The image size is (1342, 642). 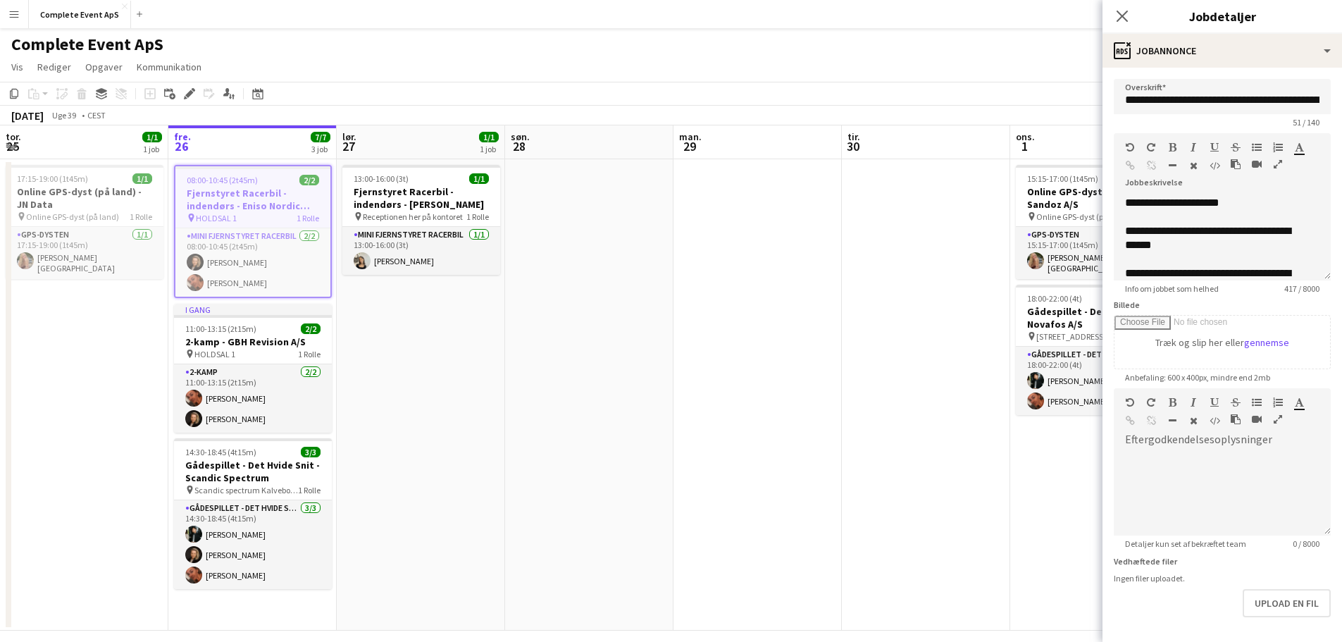 What do you see at coordinates (1095, 318) in the screenshot?
I see `h3: Gådespillet - Det Hvide Snit - Novafos A/S` at bounding box center [1095, 318].